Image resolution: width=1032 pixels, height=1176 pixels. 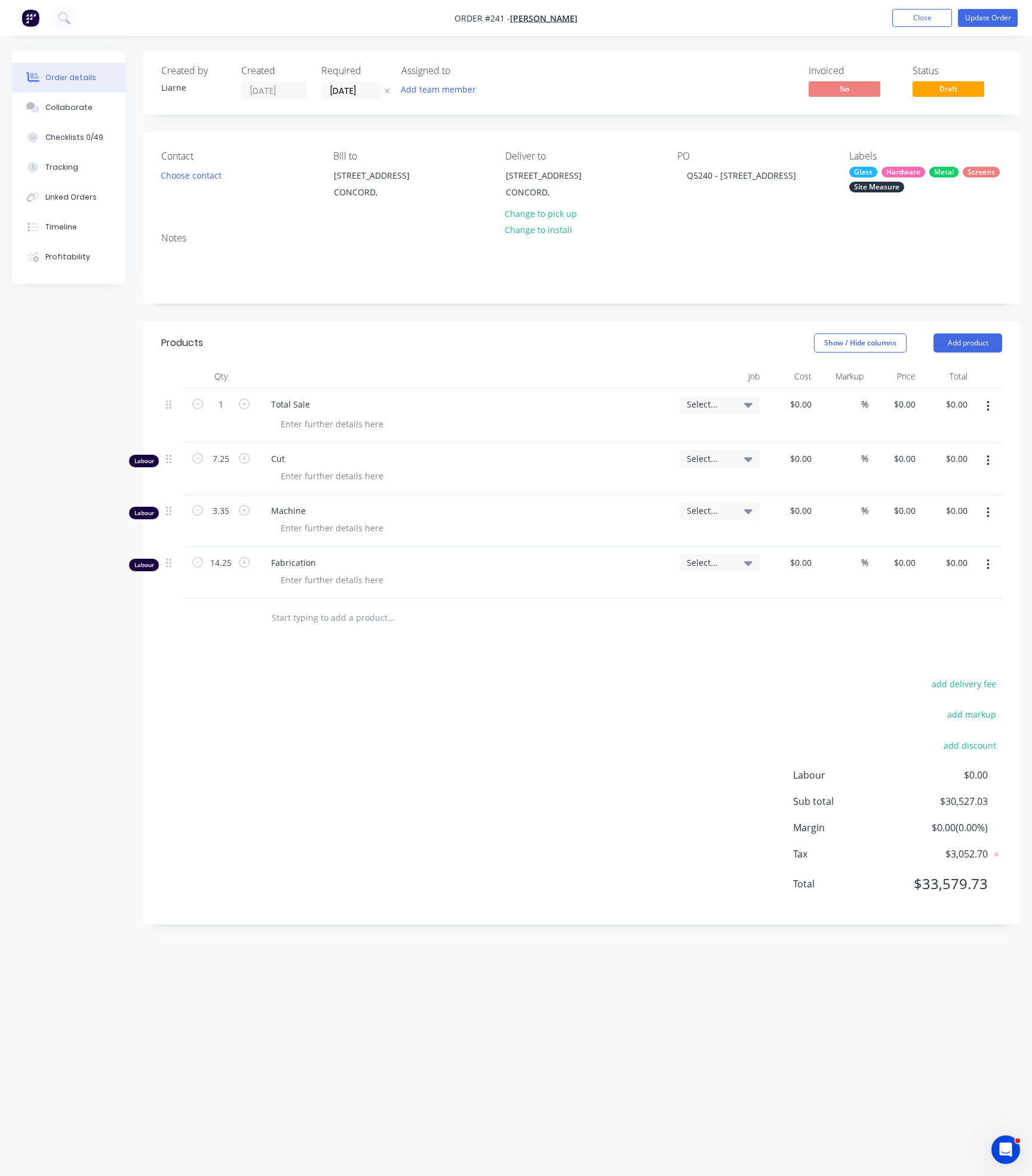 What do you see at coordinates (69, 138) in the screenshot?
I see `button: Checklists 0/49` at bounding box center [69, 138].